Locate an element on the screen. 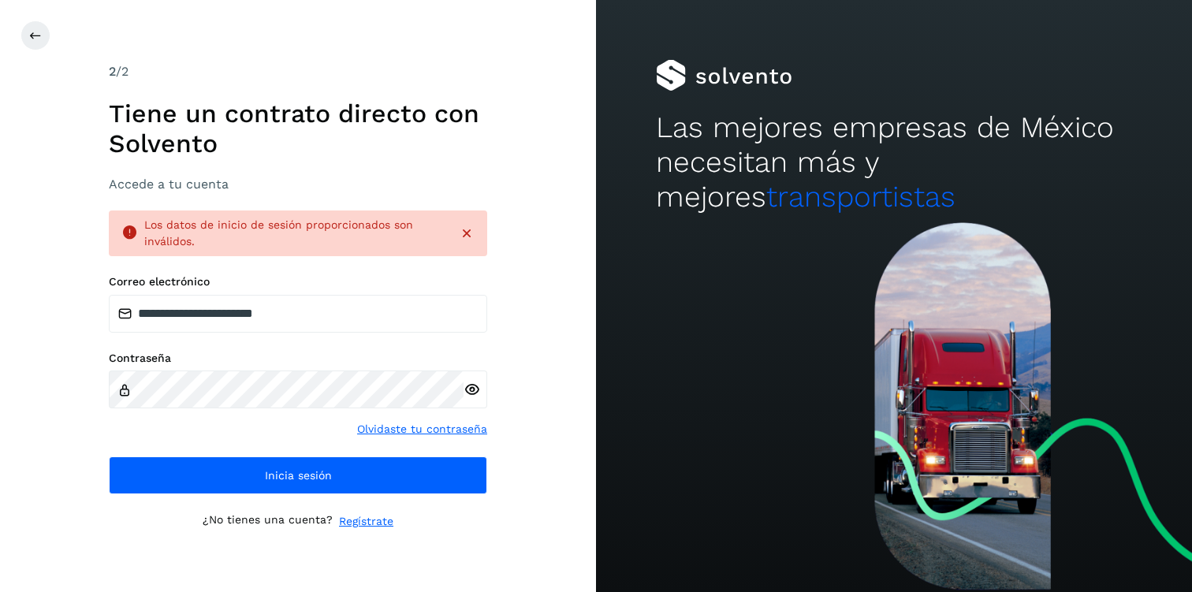 Image resolution: width=1192 pixels, height=592 pixels. label: Correo electrónico is located at coordinates (298, 281).